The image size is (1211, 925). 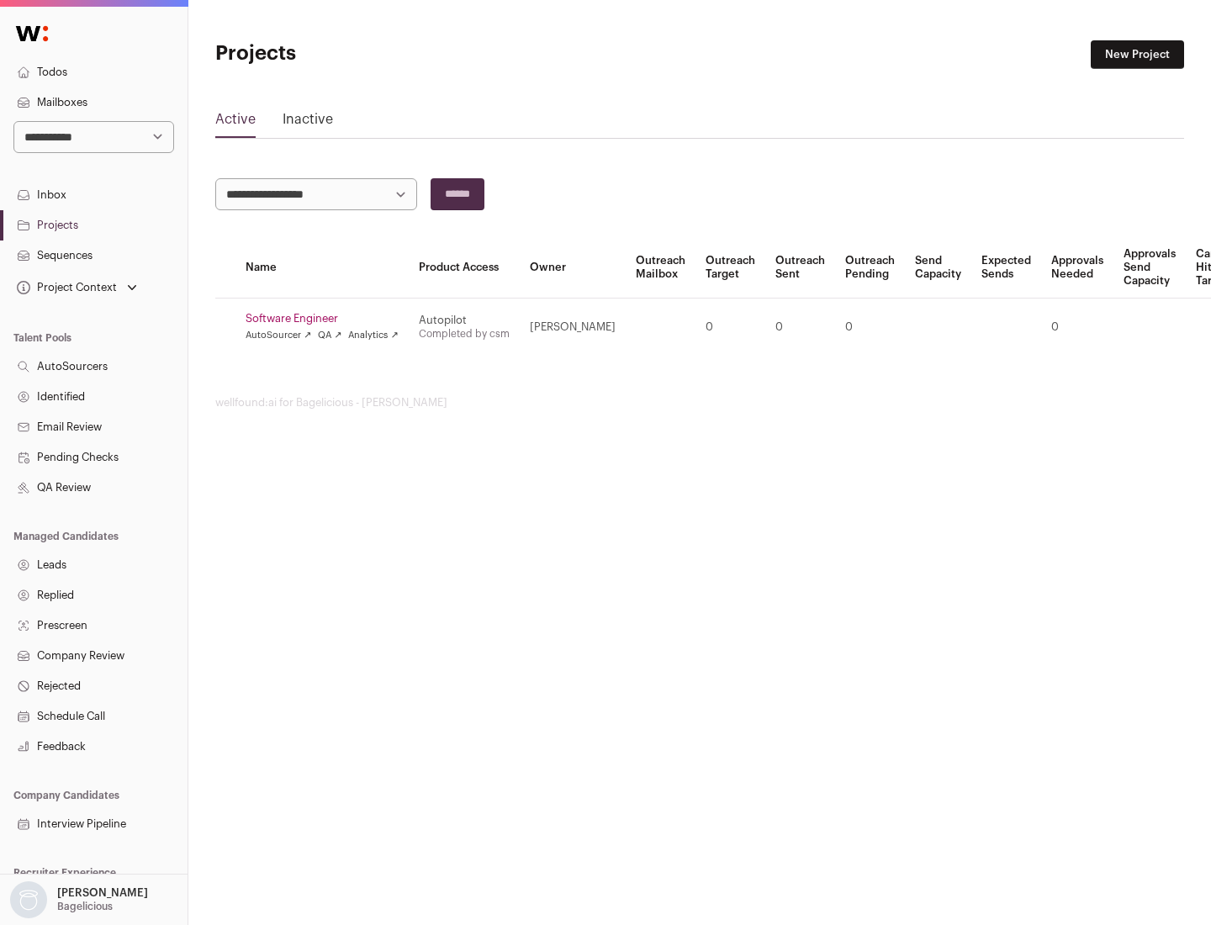 What do you see at coordinates (1150, 267) in the screenshot?
I see `th: Approvals Send Capacity` at bounding box center [1150, 267].